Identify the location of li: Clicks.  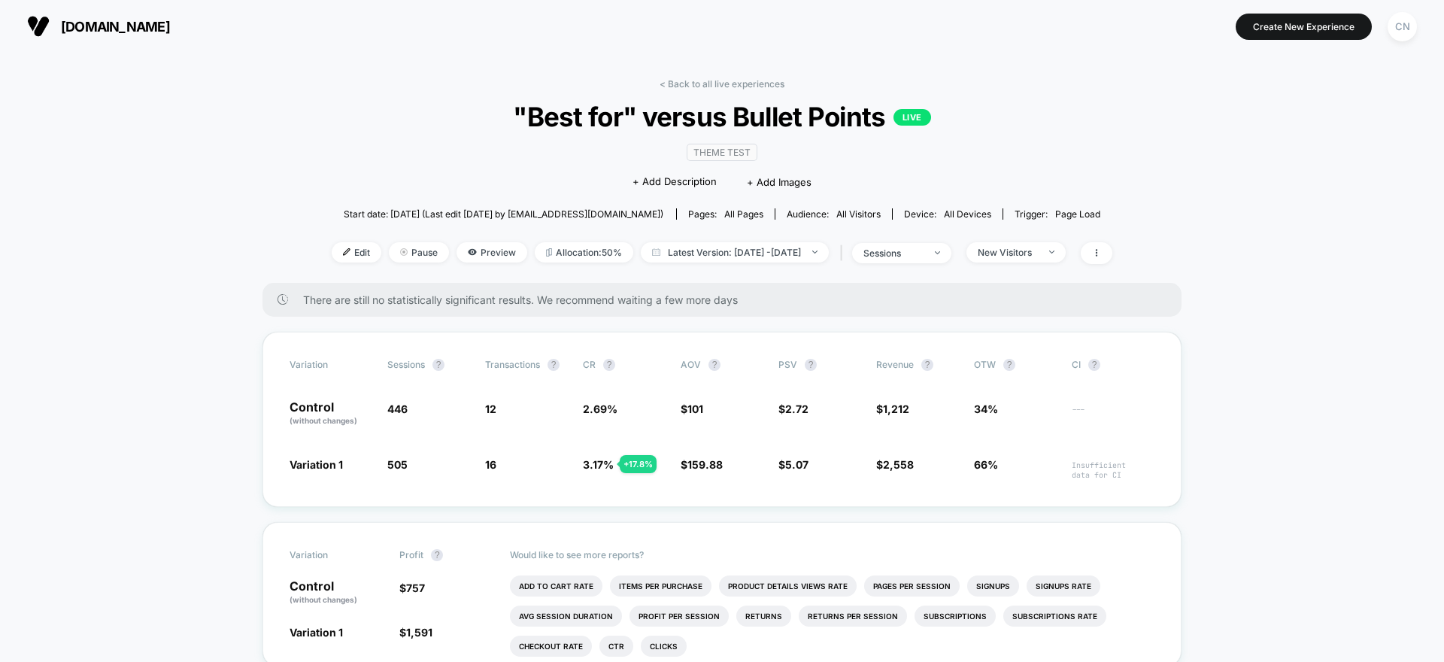
(664, 646).